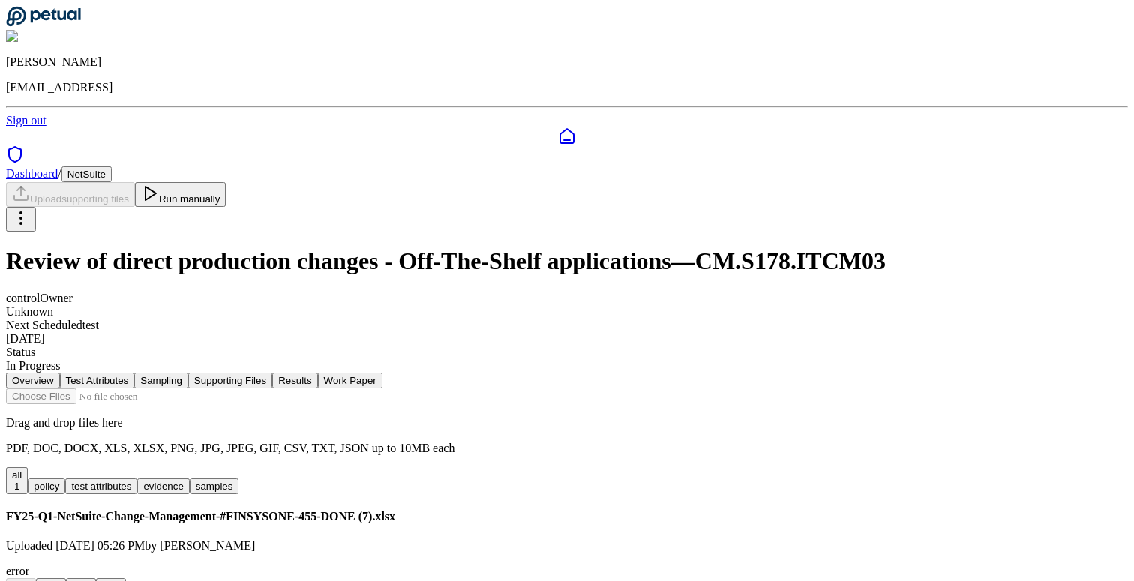  Describe the element at coordinates (29, 311) in the screenshot. I see `span: Unknown` at that location.